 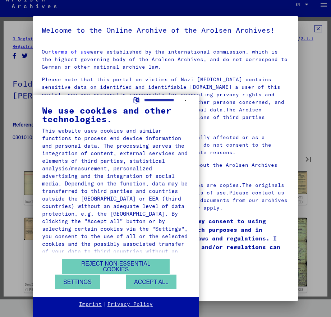 What do you see at coordinates (116, 115) in the screenshot?
I see `div: We use cookies and other technologies.` at bounding box center [116, 115].